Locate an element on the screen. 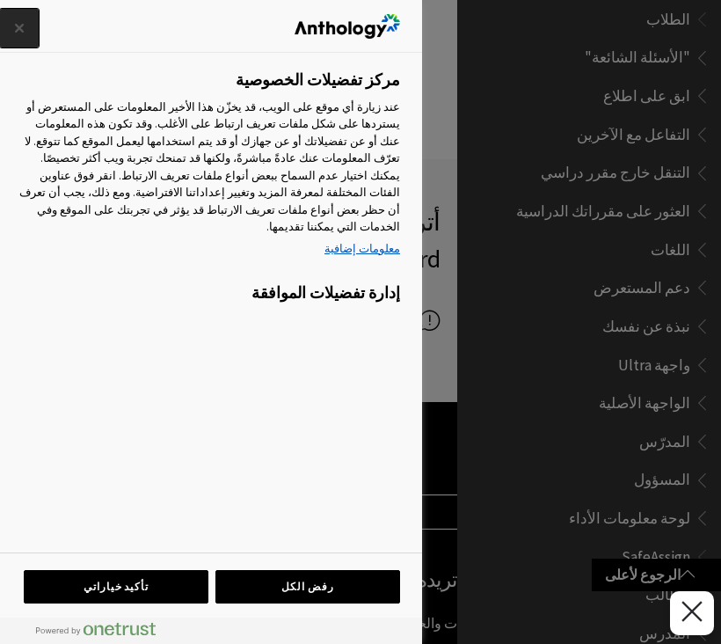 The width and height of the screenshot is (721, 644). button: رفض الكل is located at coordinates (308, 587).